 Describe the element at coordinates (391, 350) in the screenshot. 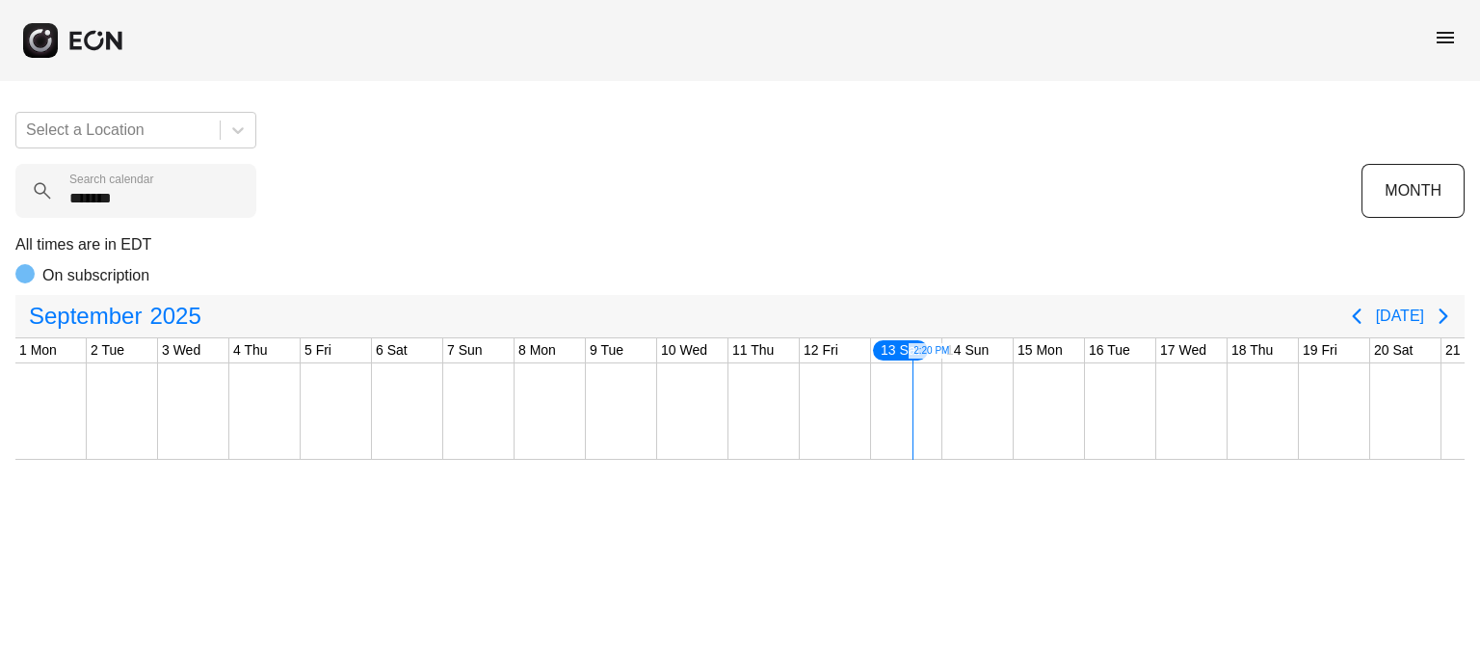

I see `div: 6 Sat` at that location.